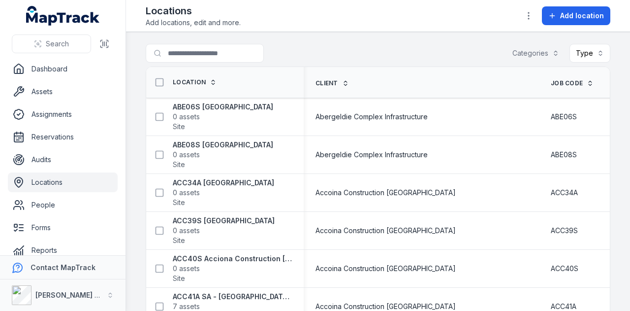 The image size is (630, 311). What do you see at coordinates (194, 82) in the screenshot?
I see `a: Location` at bounding box center [194, 82].